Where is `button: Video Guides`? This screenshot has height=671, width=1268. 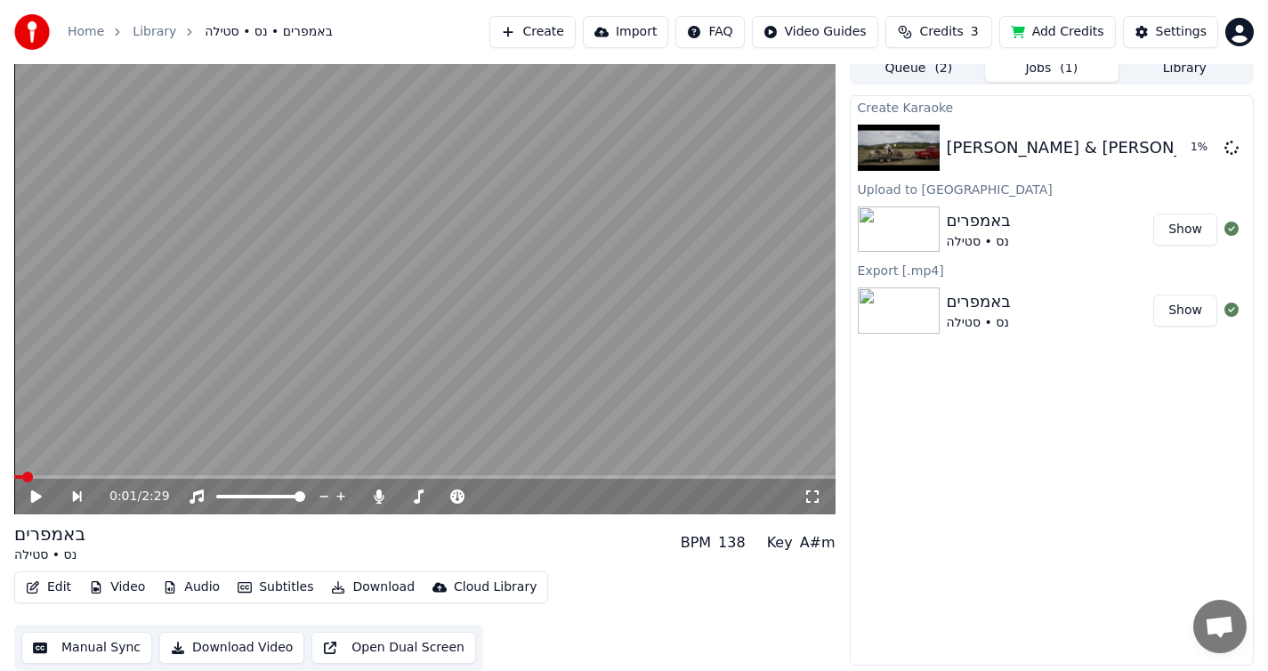
button: Video Guides is located at coordinates (815, 32).